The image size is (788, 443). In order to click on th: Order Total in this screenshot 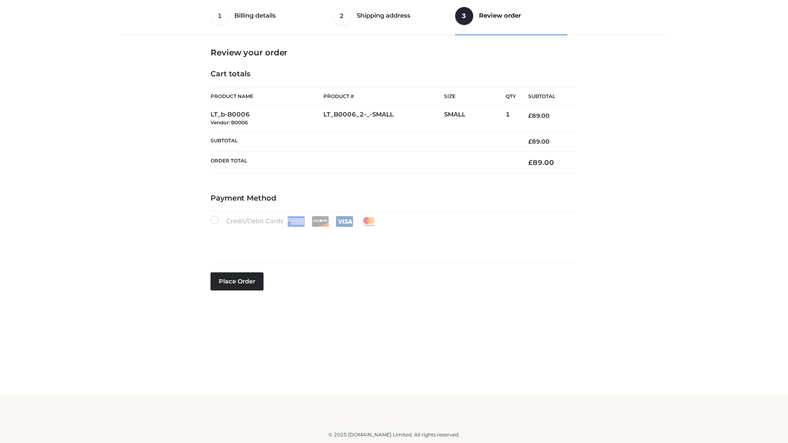, I will do `click(363, 163)`.